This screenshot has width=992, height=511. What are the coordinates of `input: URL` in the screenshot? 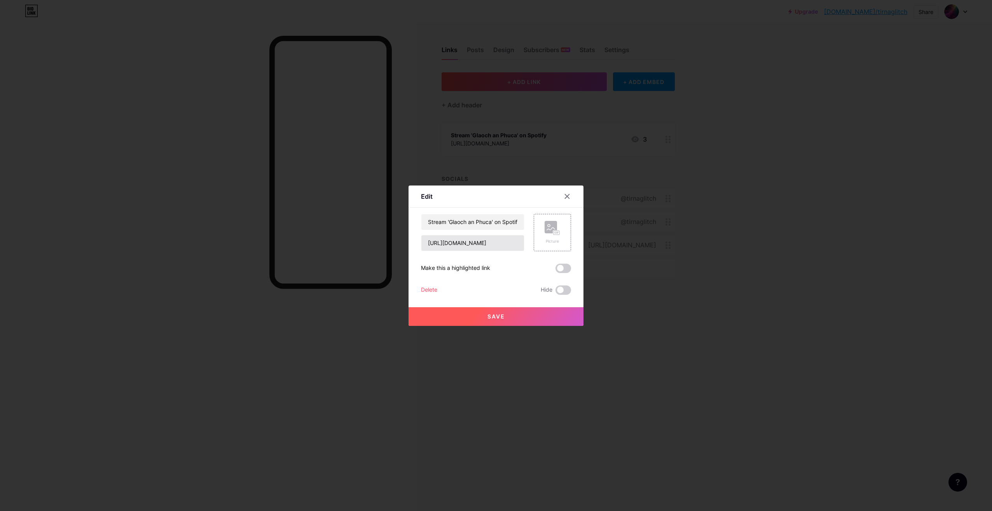 It's located at (473, 243).